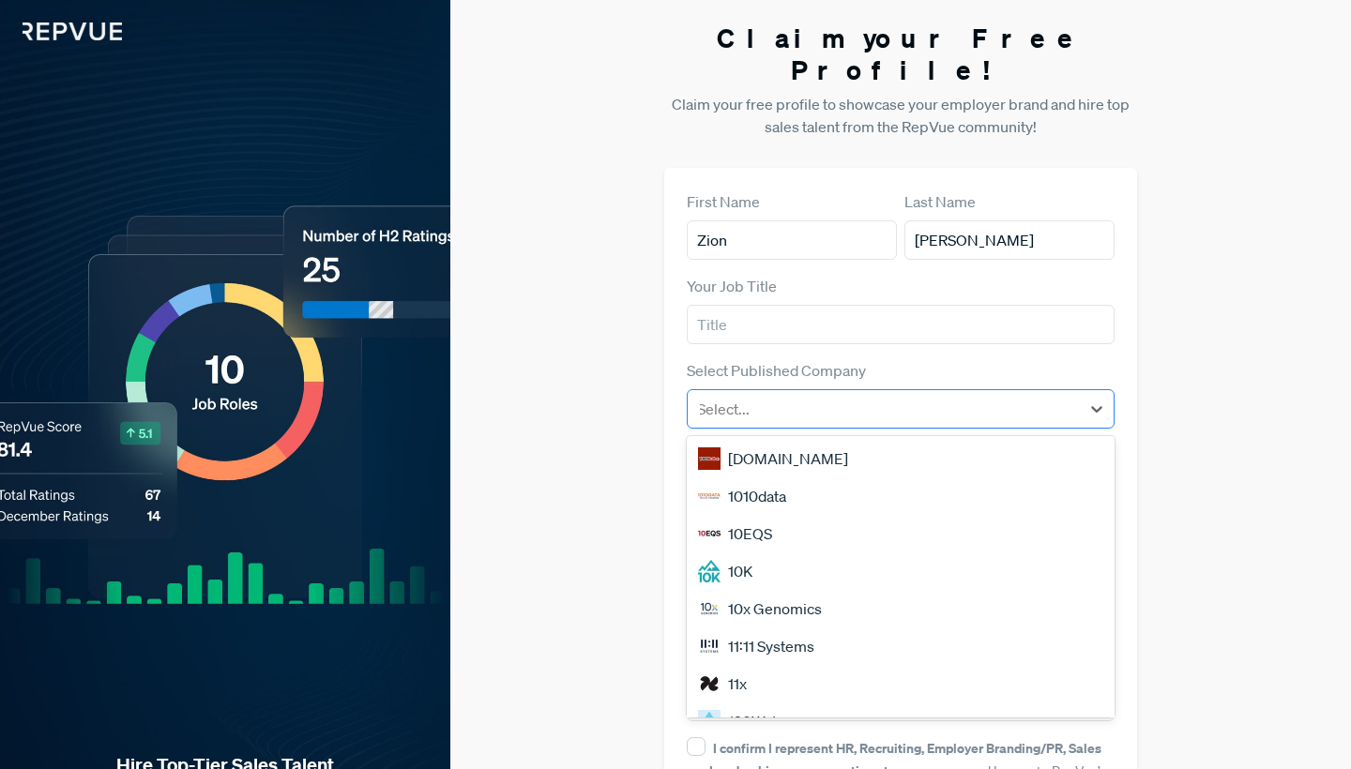  What do you see at coordinates (709, 496) in the screenshot?
I see `img: 1010data` at bounding box center [709, 496].